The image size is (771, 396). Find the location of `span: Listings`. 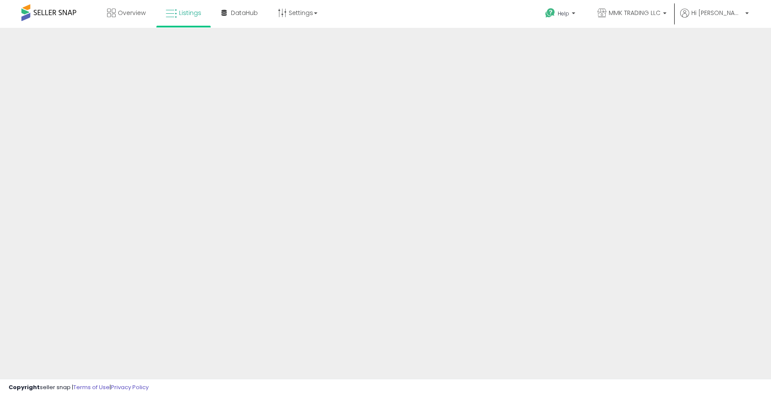

span: Listings is located at coordinates (190, 13).